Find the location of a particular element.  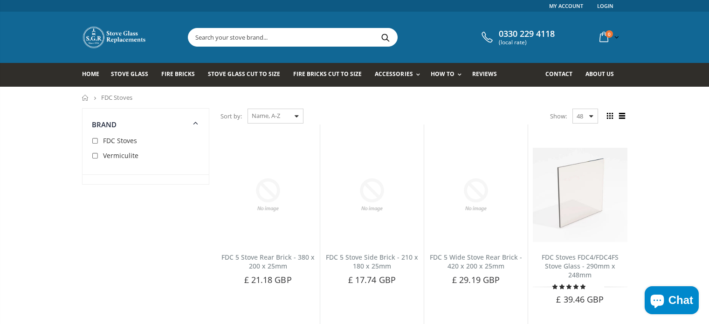

img: FDC Stoves FDC4/FDC4FS Stove Glass is located at coordinates (580, 195).